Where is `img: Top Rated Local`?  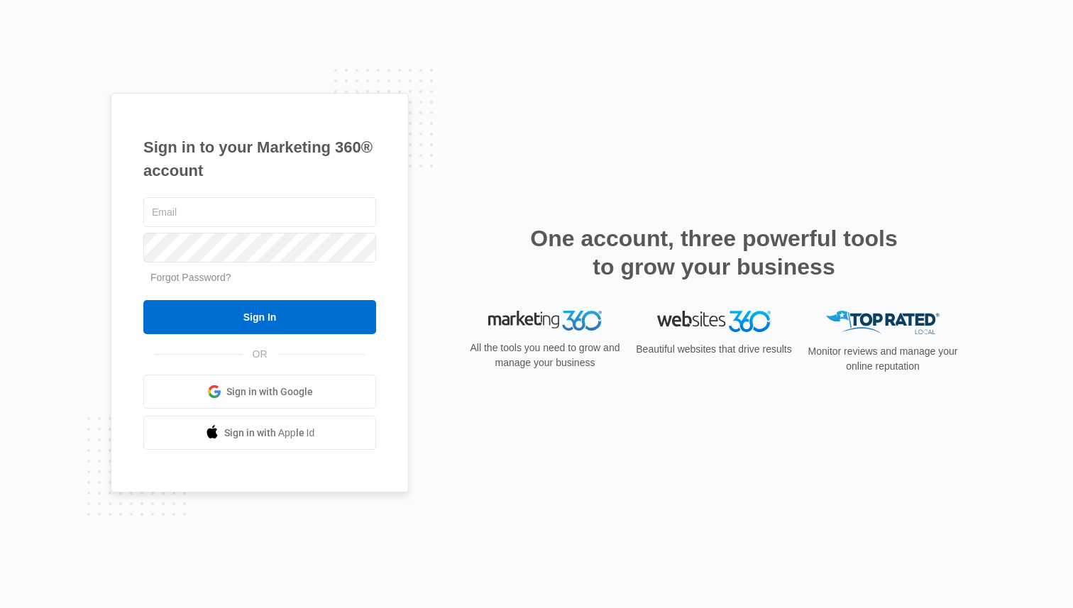
img: Top Rated Local is located at coordinates (883, 322).